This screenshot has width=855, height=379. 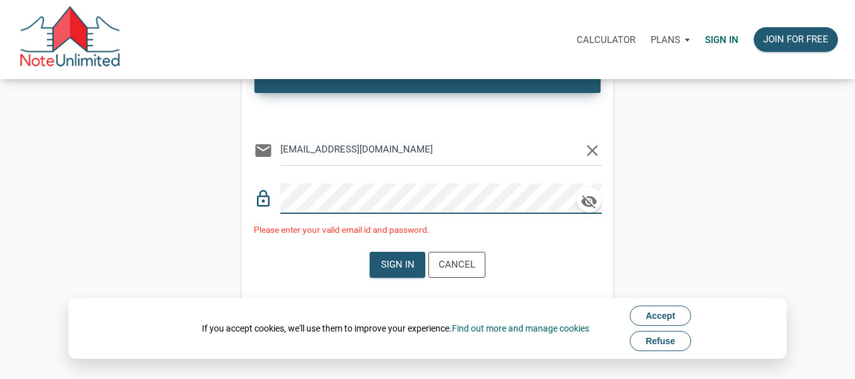 What do you see at coordinates (796, 39) in the screenshot?
I see `button: Join for free` at bounding box center [796, 39].